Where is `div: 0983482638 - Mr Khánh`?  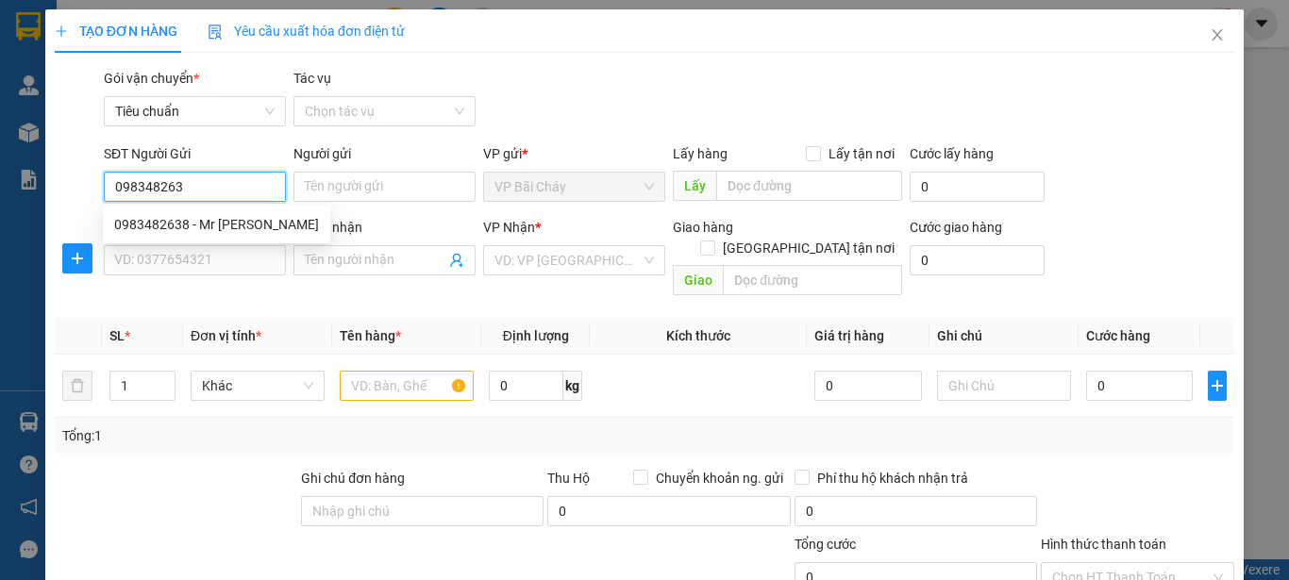 div: 0983482638 - Mr Khánh is located at coordinates (216, 225).